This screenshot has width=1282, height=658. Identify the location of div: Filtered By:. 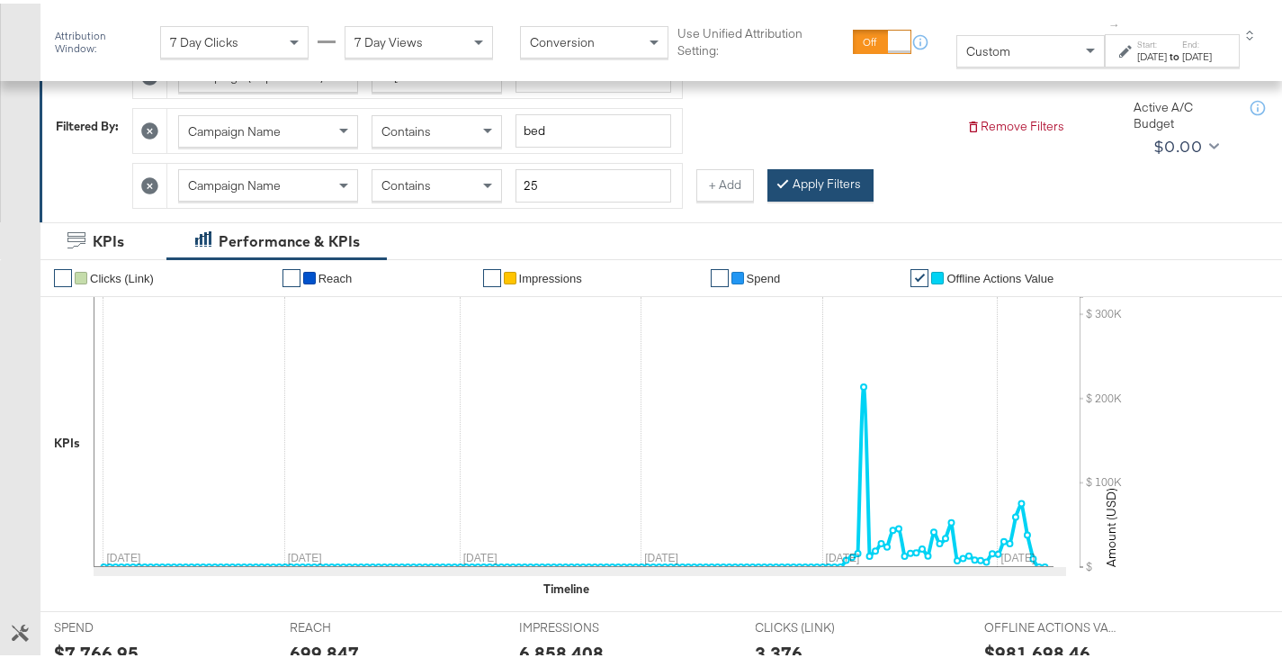
(87, 122).